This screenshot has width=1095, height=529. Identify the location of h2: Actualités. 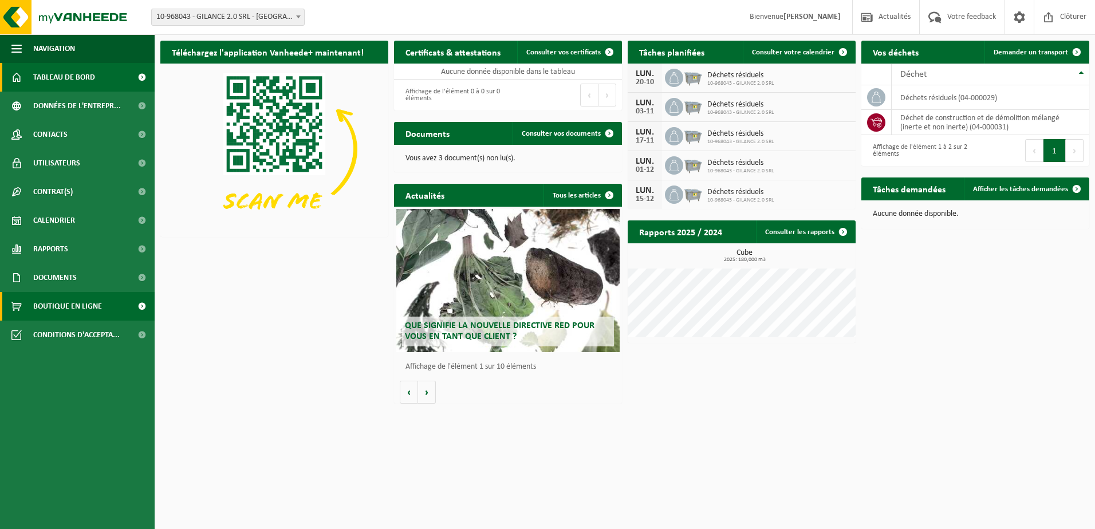
(425, 195).